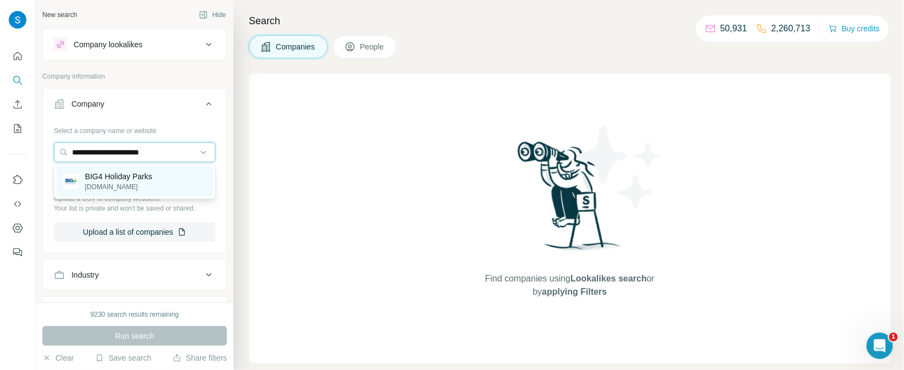 This screenshot has width=904, height=370. Describe the element at coordinates (18, 129) in the screenshot. I see `button: My lists` at that location.